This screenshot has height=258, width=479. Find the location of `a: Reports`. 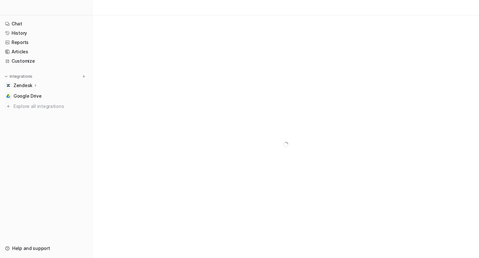

a: Reports is located at coordinates (46, 42).